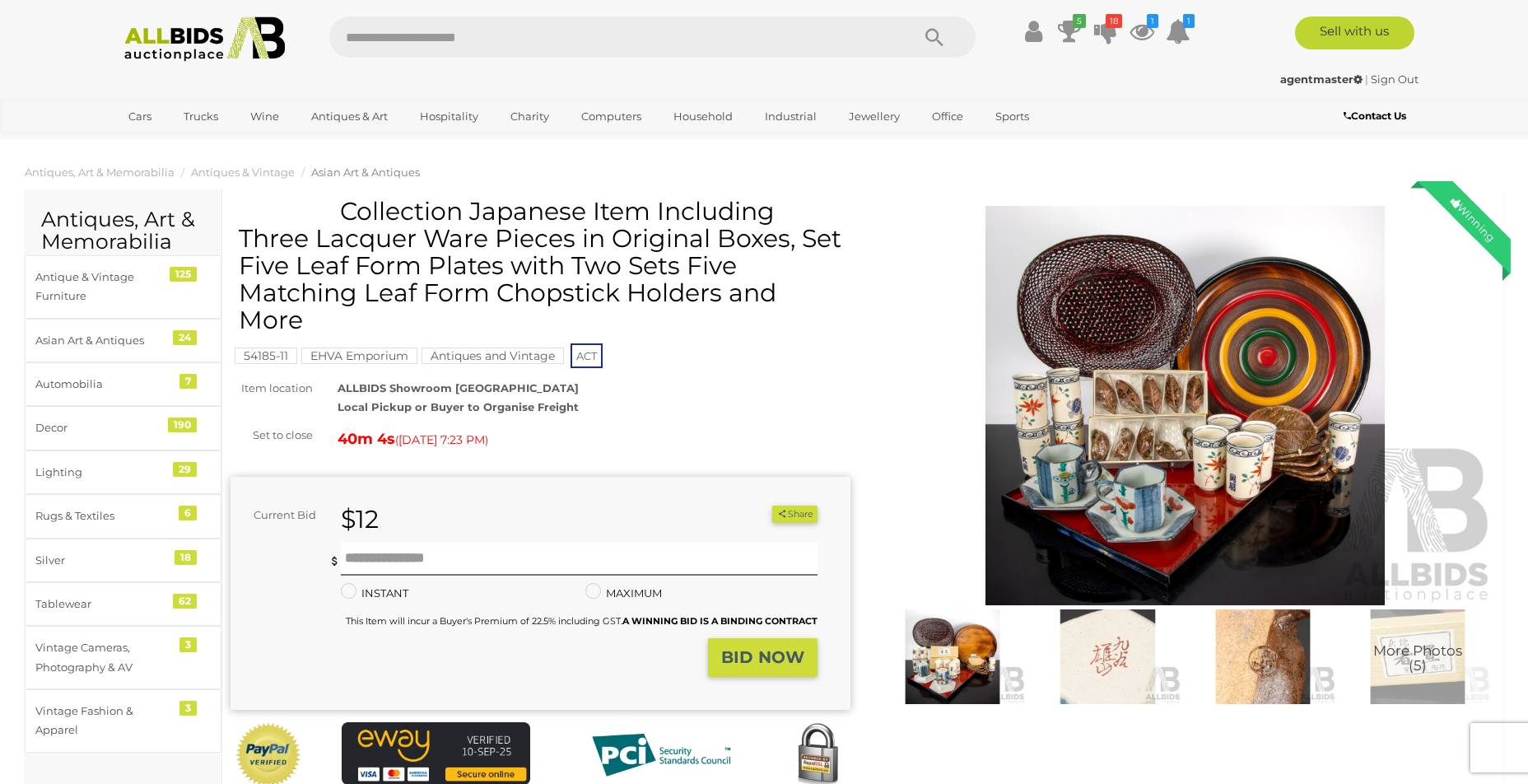 Image resolution: width=1528 pixels, height=784 pixels. Describe the element at coordinates (265, 116) in the screenshot. I see `a: Wine` at that location.